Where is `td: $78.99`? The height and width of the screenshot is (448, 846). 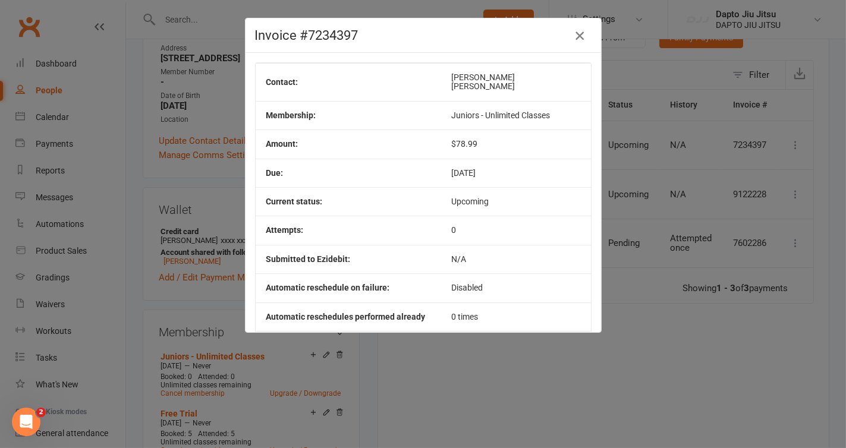
td: $78.99 is located at coordinates (515, 144).